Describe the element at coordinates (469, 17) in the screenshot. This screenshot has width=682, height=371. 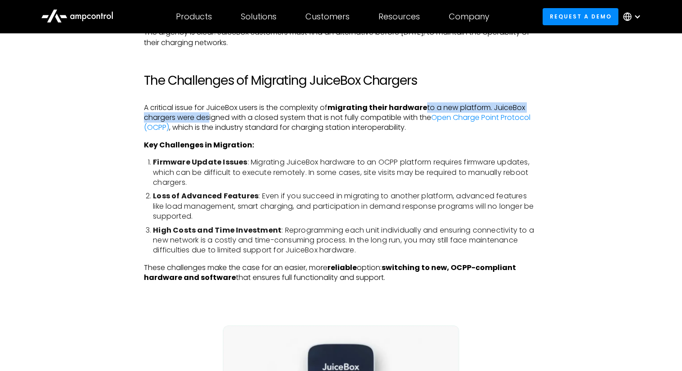
I see `div: Company` at that location.